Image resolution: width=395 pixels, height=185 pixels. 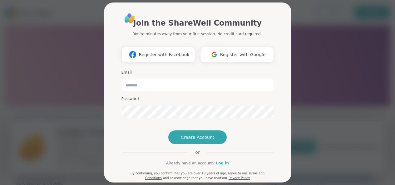 I want to click on h3: Password, so click(x=198, y=99).